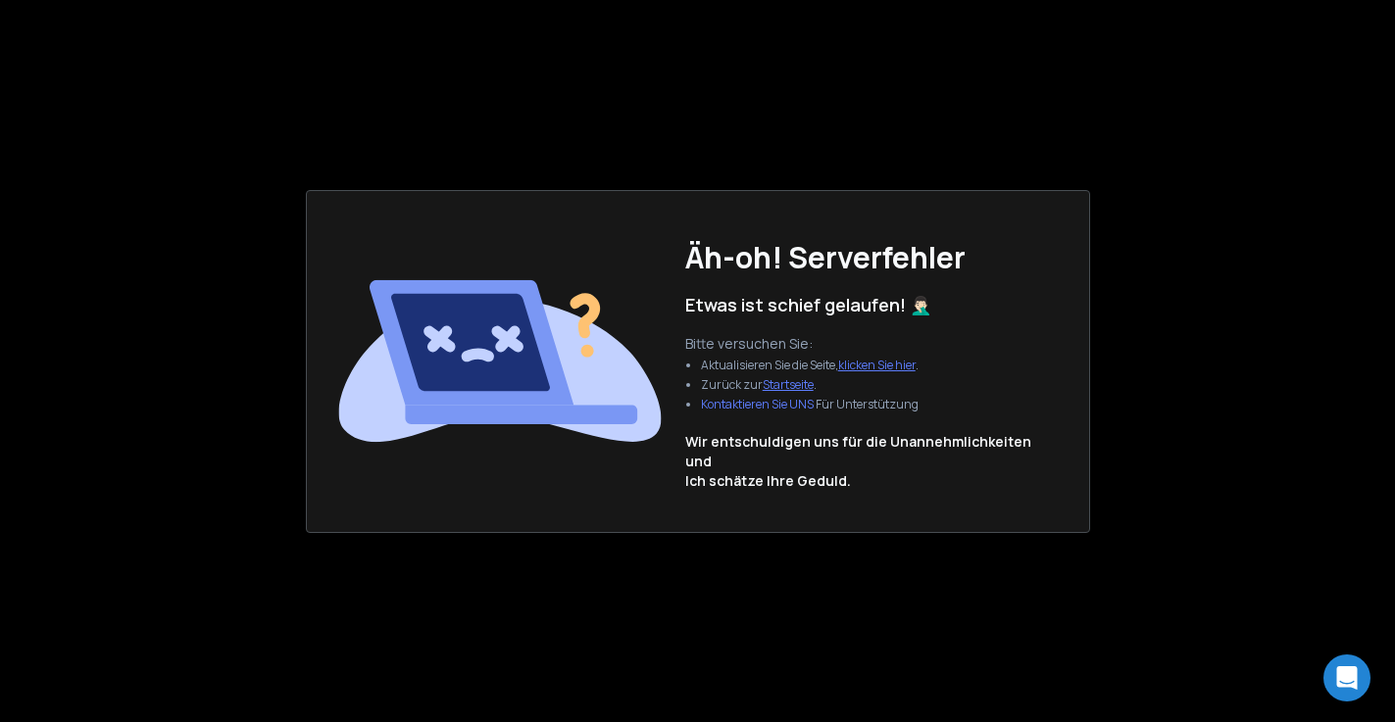 Image resolution: width=1395 pixels, height=722 pixels. I want to click on h1: Äh-oh! Serverfehler, so click(825, 258).